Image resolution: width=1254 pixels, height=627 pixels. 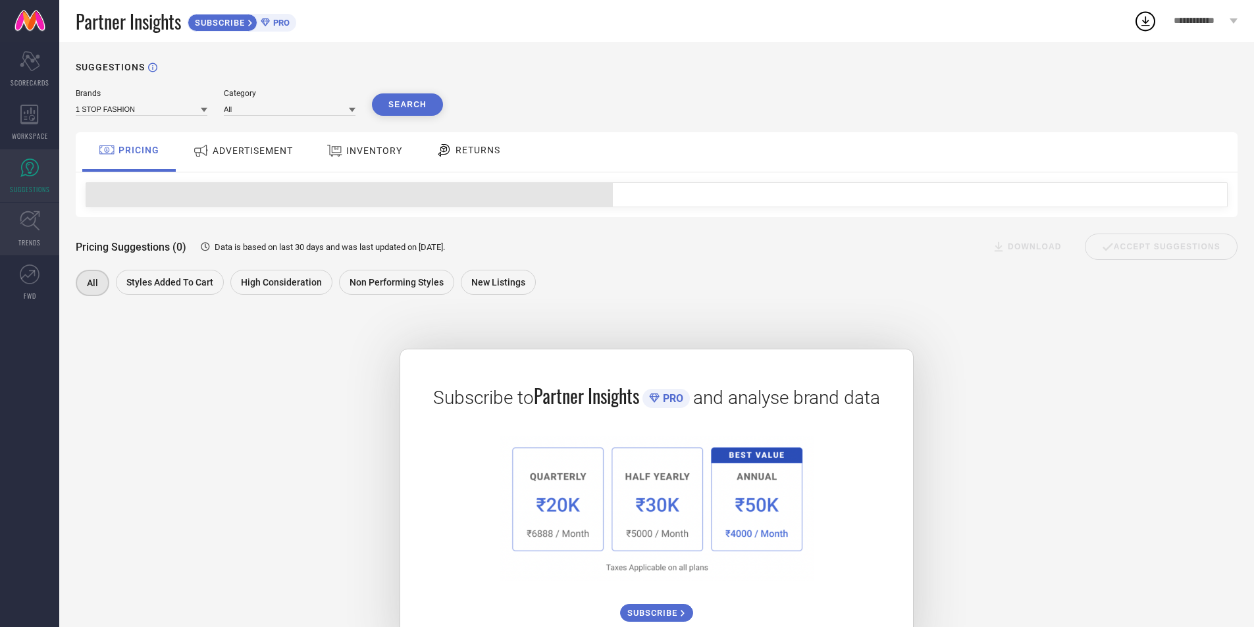 What do you see at coordinates (408, 105) in the screenshot?
I see `button: Search` at bounding box center [408, 105].